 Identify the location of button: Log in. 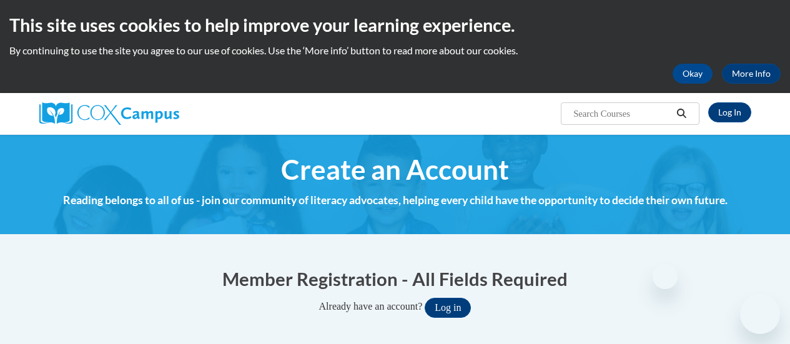
(448, 308).